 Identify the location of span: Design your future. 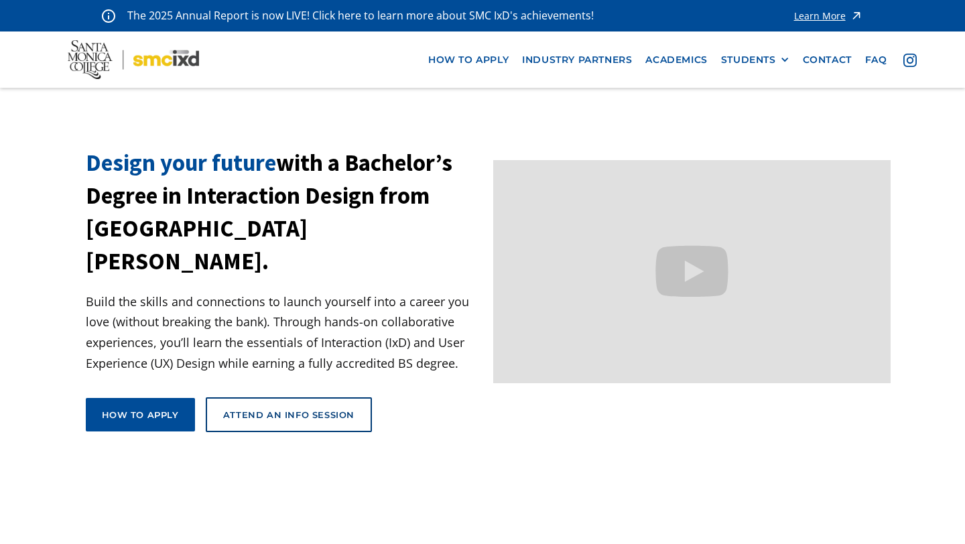
(181, 163).